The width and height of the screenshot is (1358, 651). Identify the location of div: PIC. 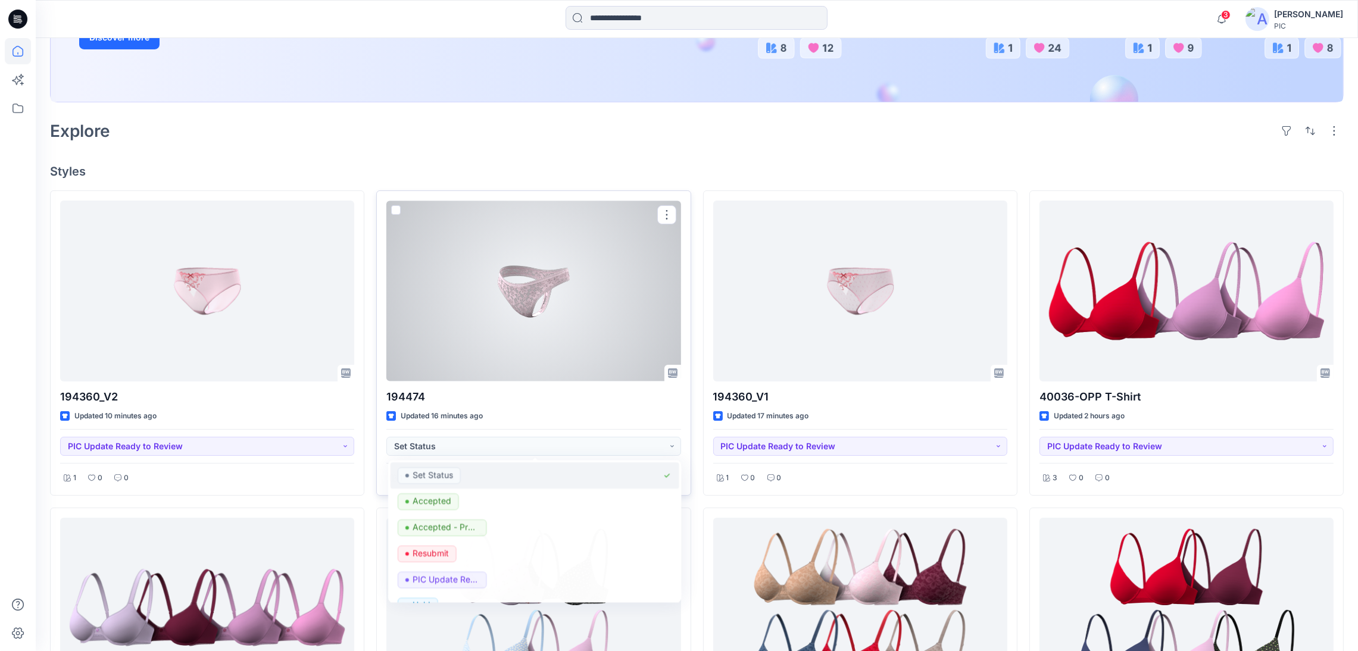
(1309, 26).